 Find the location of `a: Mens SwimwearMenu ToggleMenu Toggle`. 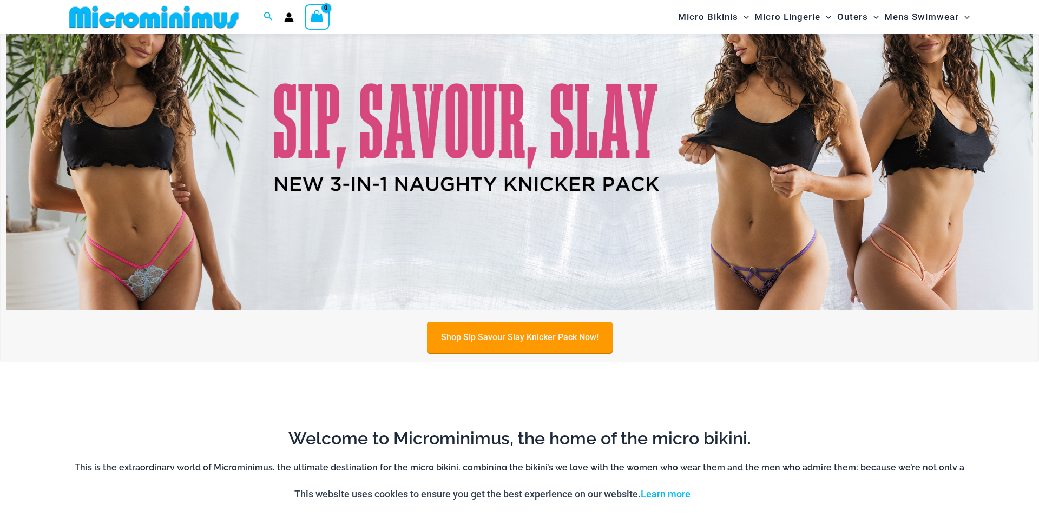

a: Mens SwimwearMenu ToggleMenu Toggle is located at coordinates (927, 17).